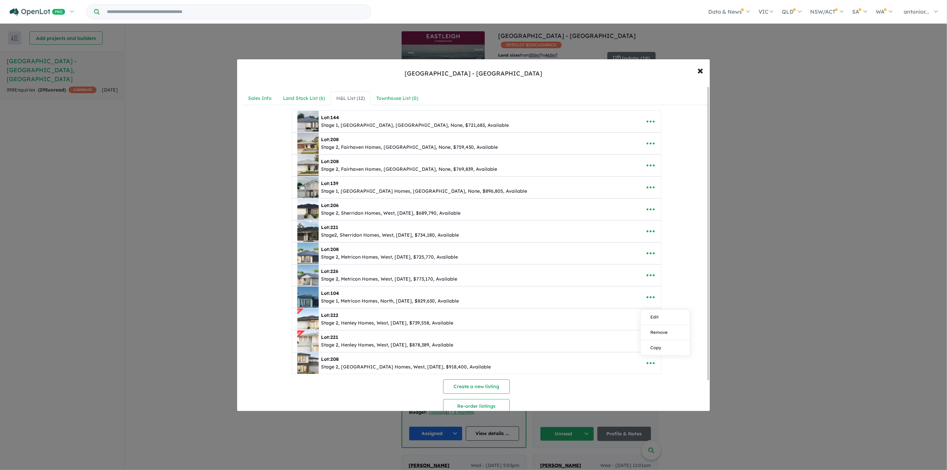 This screenshot has height=470, width=947. What do you see at coordinates (335, 293) in the screenshot?
I see `span: 104` at bounding box center [335, 293].